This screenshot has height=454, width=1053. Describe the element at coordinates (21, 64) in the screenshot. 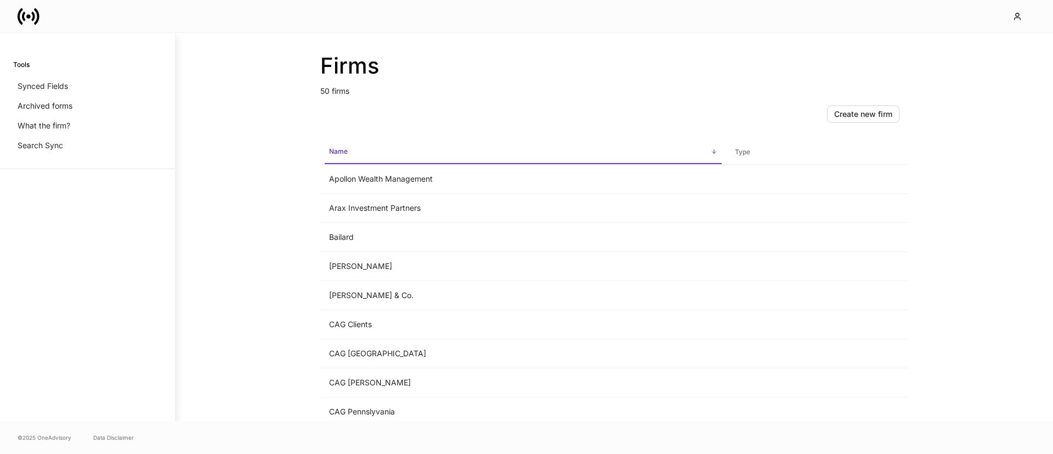

I see `h6: Tools` at that location.